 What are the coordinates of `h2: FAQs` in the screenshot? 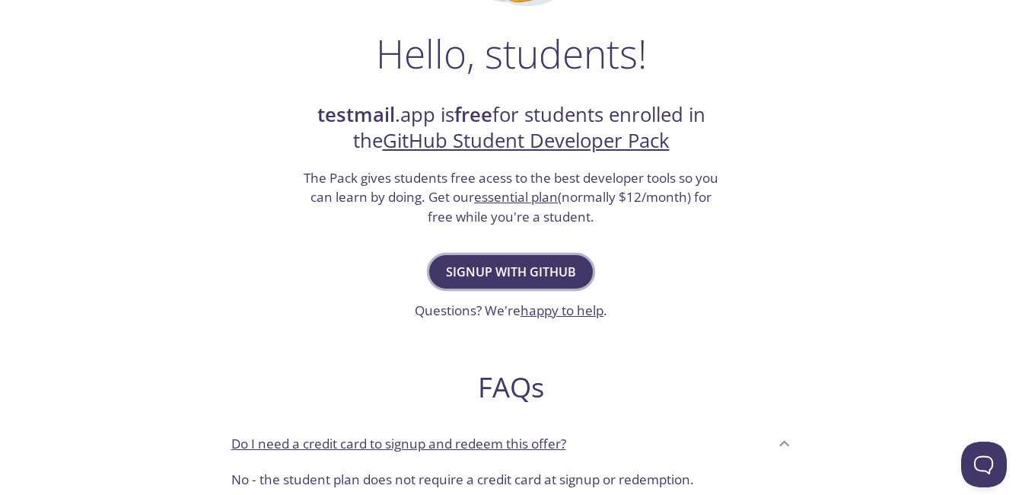 It's located at (511, 386).